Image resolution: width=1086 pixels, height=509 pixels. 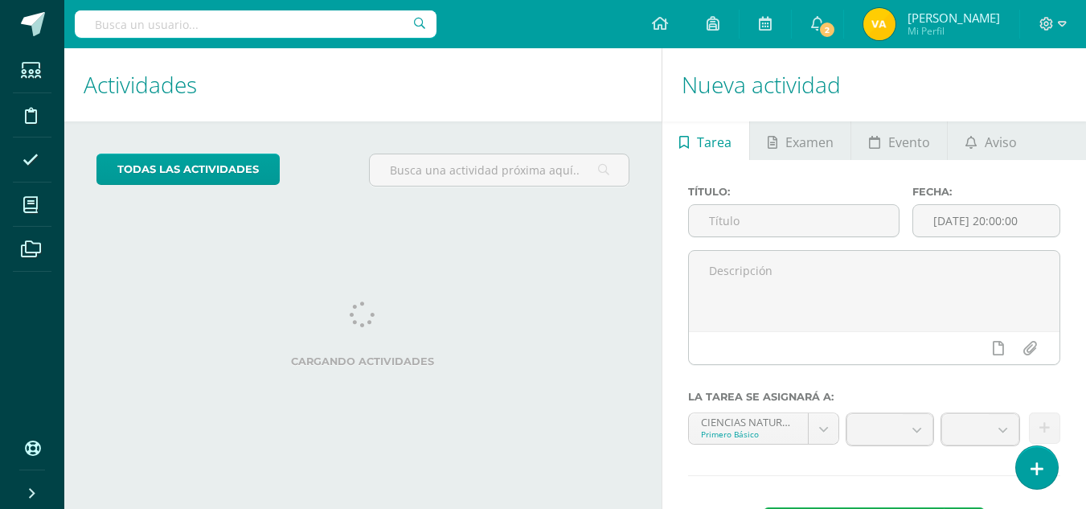 I want to click on span: Tarea, so click(x=714, y=142).